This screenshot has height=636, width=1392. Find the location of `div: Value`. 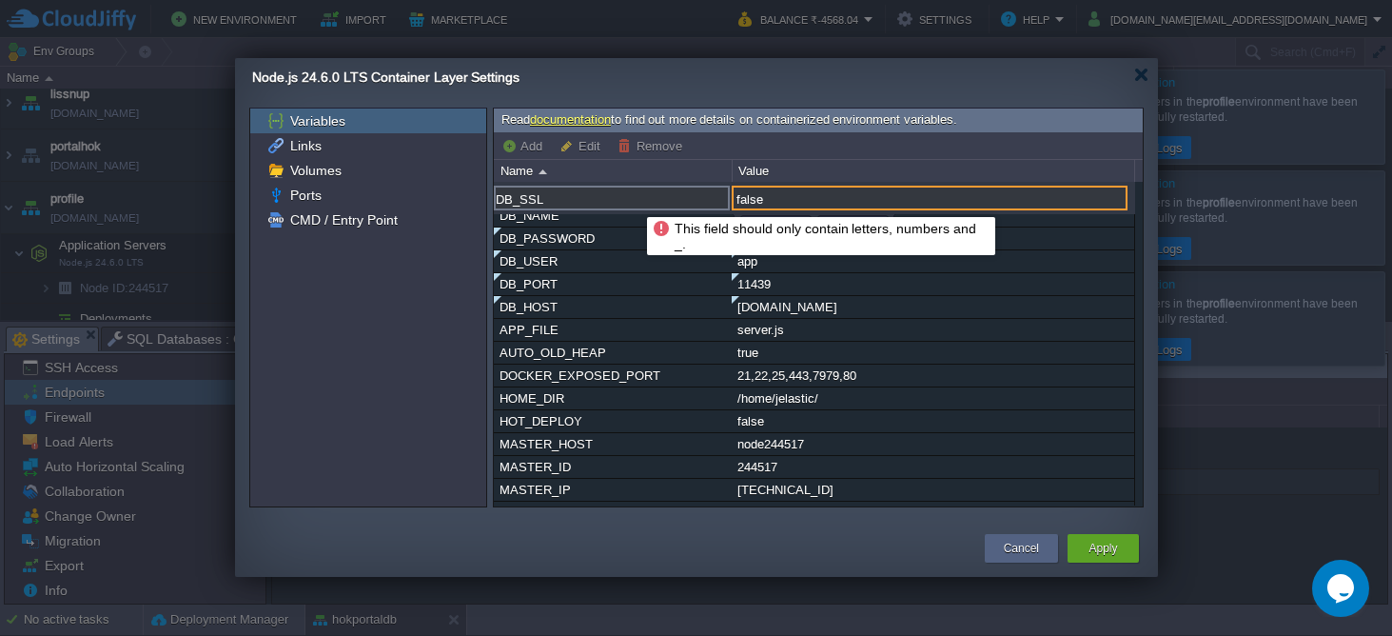

div: Value is located at coordinates (933, 170).